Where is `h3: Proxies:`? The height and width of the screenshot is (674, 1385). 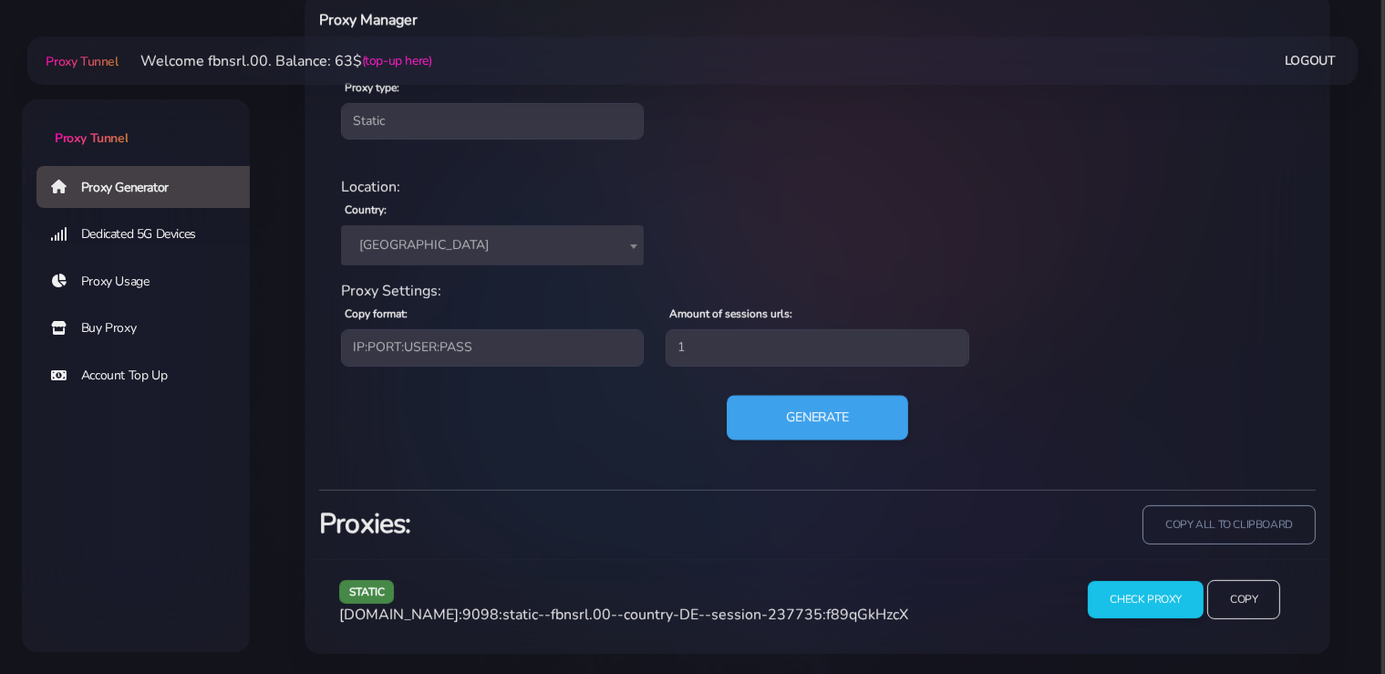
h3: Proxies: is located at coordinates (563, 524).